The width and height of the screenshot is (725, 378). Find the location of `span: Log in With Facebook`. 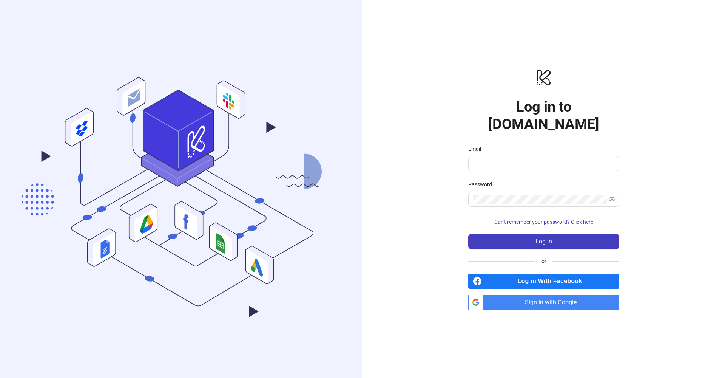

span: Log in With Facebook is located at coordinates (552, 281).